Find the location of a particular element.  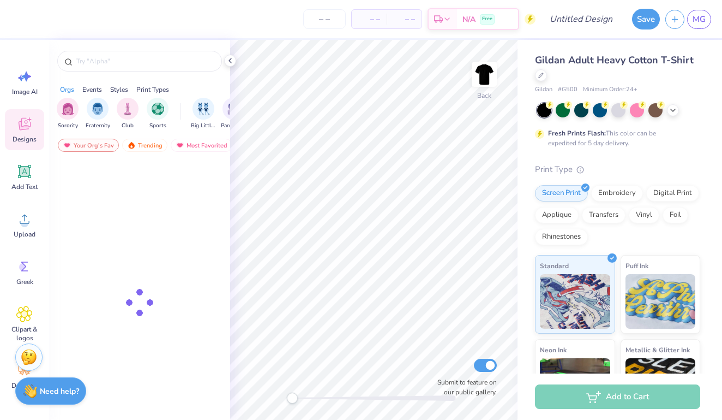

input: Try "Alpha" is located at coordinates (145, 61).